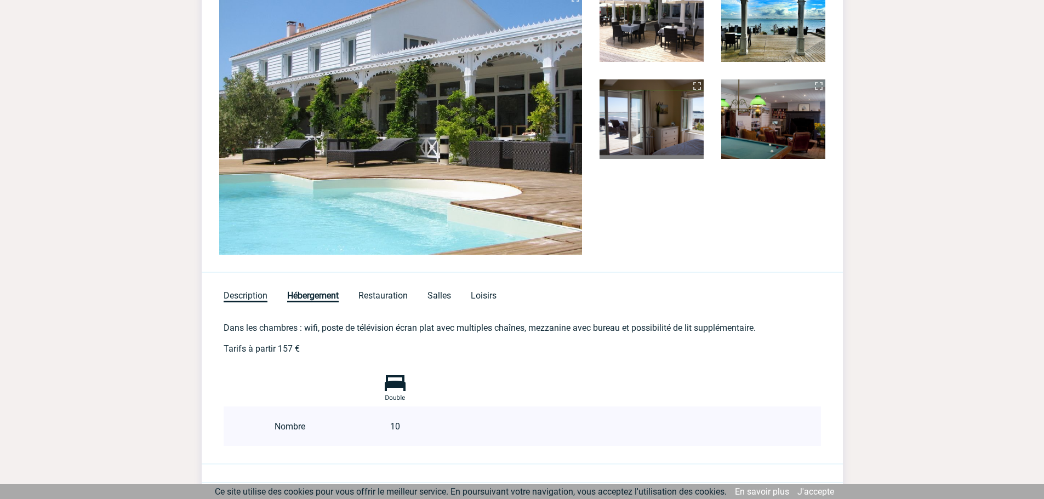 The height and width of the screenshot is (499, 1044). I want to click on a: En savoir plus, so click(762, 492).